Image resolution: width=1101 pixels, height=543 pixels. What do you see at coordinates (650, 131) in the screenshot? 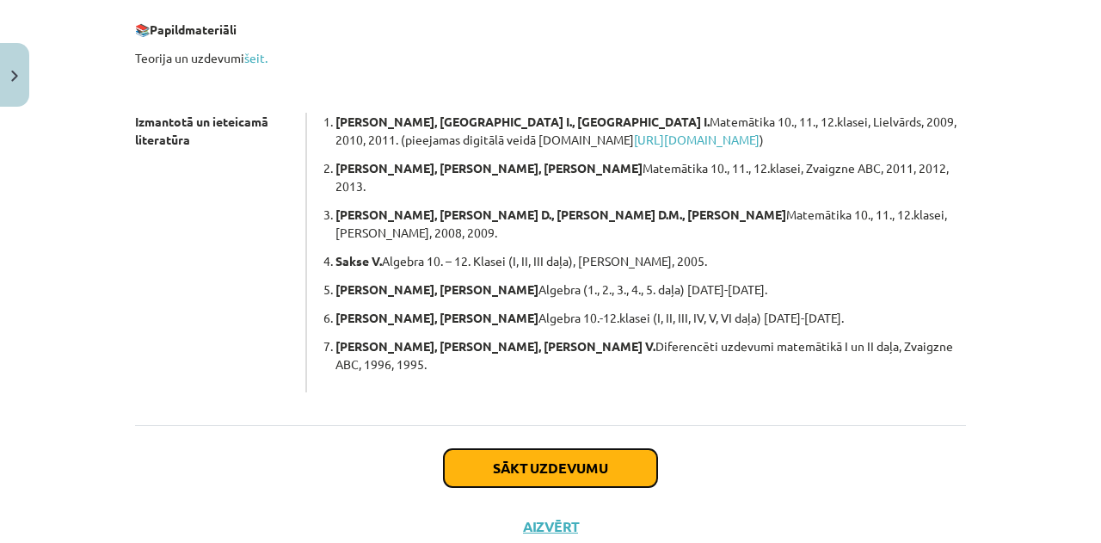
I see `p: Matemātika 10., 11., 12.klasei, Lielvārds, 2009, 2010, 2011. (pieejamas digitālā veidā [DOMAIN_NA...` at bounding box center [650, 131].